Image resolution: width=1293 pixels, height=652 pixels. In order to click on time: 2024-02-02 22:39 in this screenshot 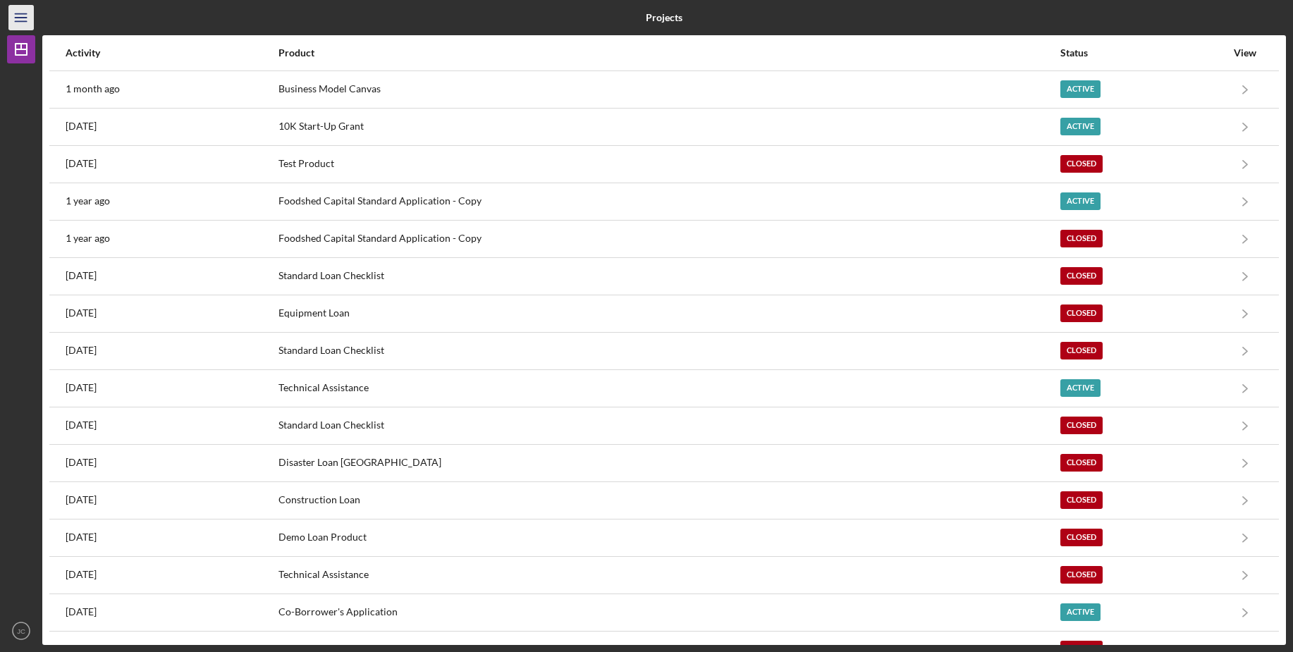, I will do `click(81, 313)`.